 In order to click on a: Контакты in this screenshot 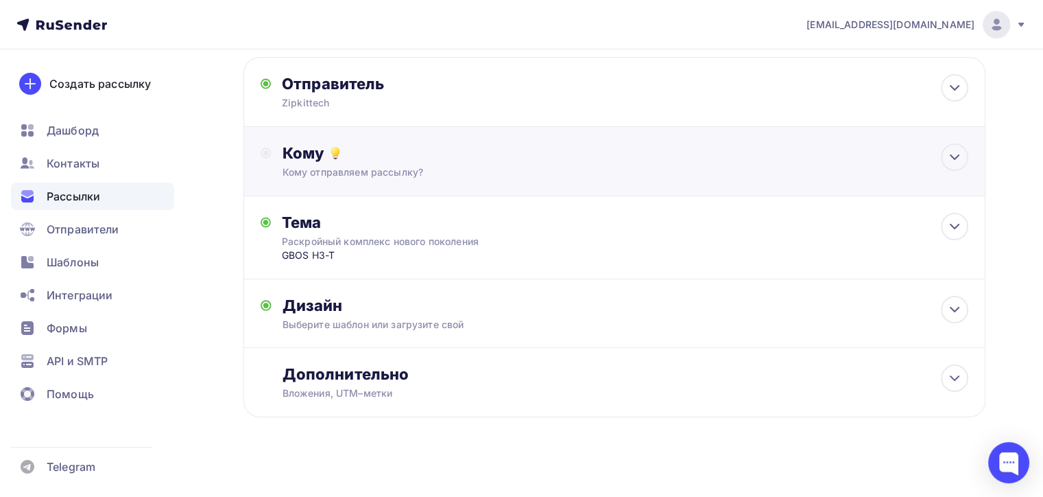, I will do `click(93, 163)`.